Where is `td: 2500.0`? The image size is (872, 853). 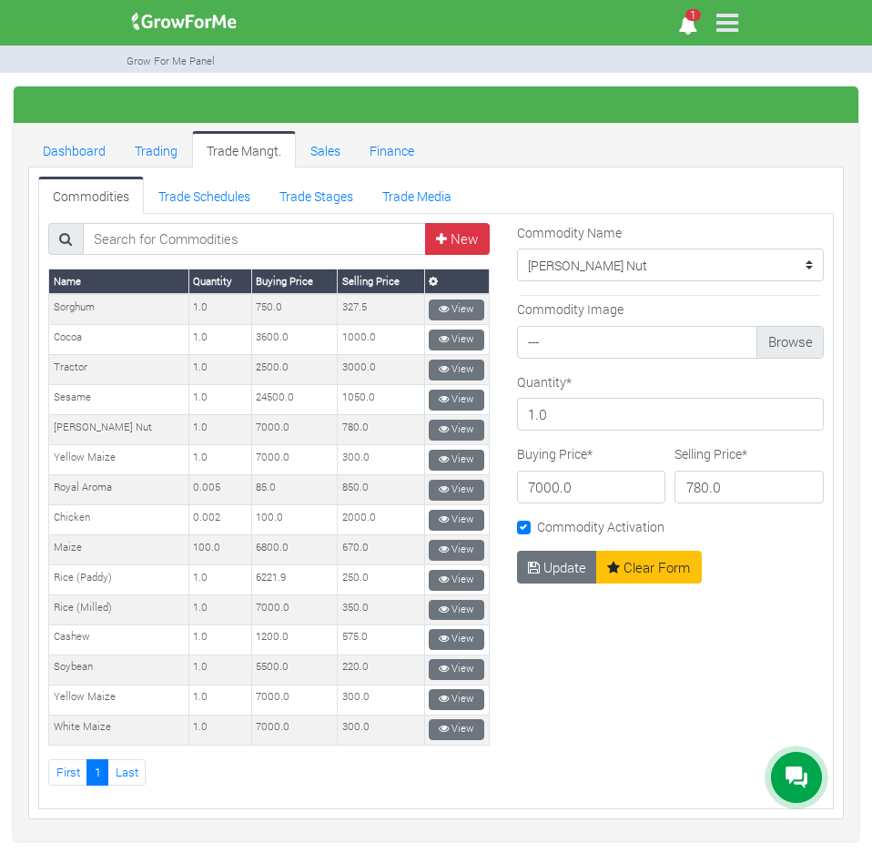
td: 2500.0 is located at coordinates (294, 370).